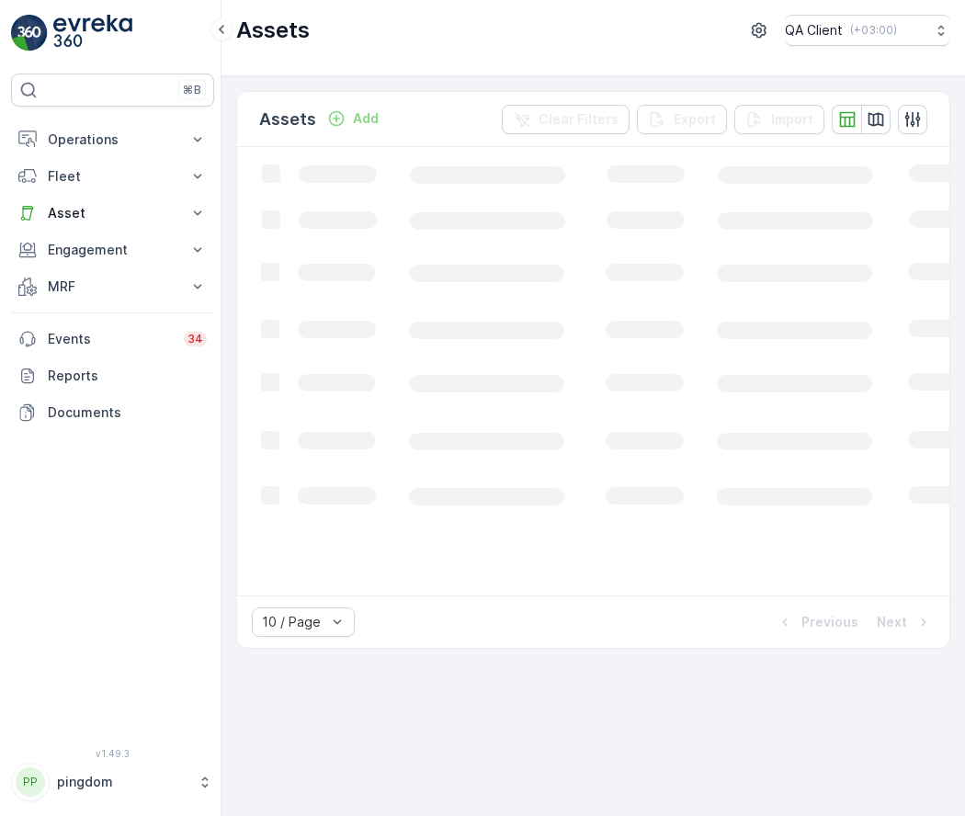  I want to click on button: Import, so click(780, 120).